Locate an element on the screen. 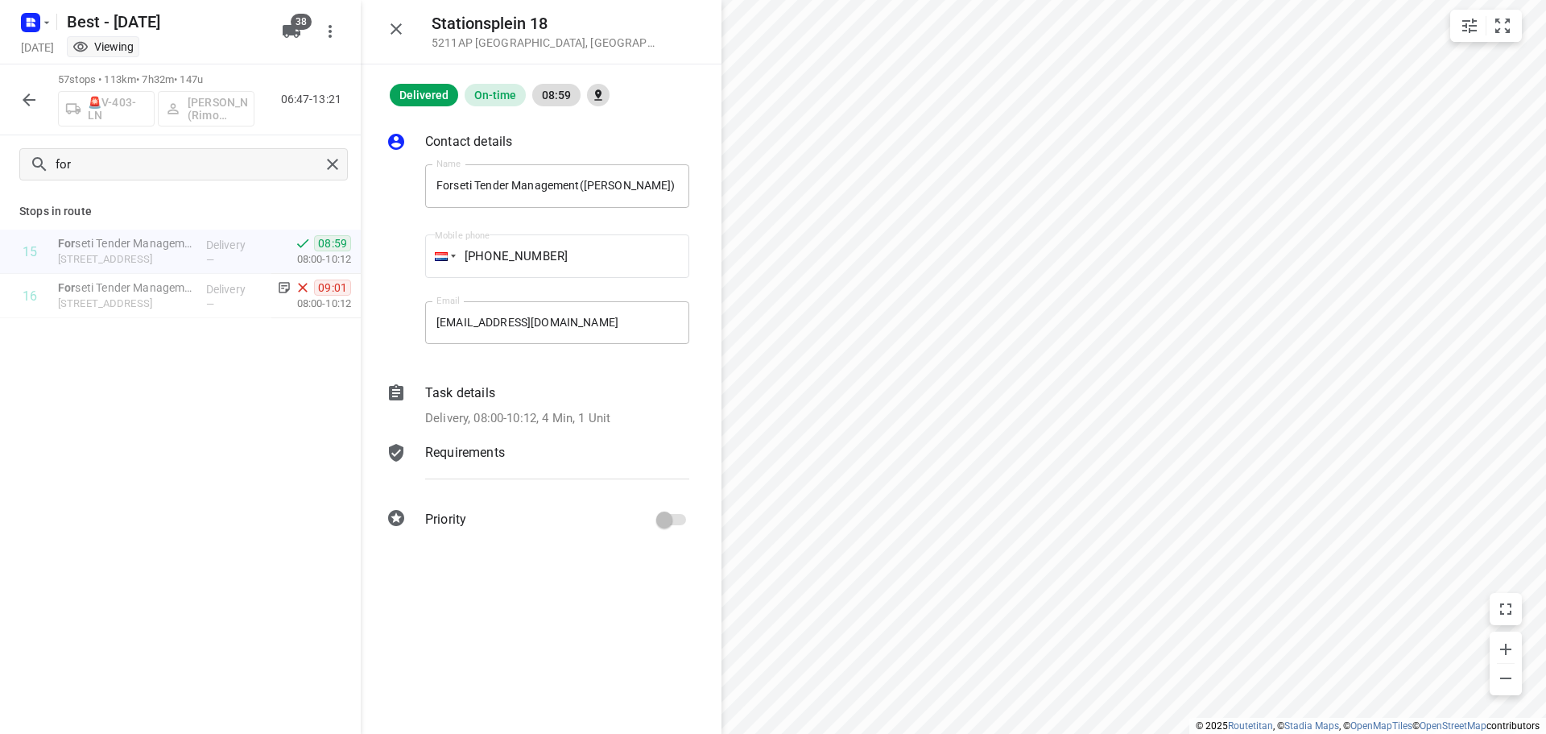 The height and width of the screenshot is (734, 1546). div: small contained button group is located at coordinates (1486, 26).